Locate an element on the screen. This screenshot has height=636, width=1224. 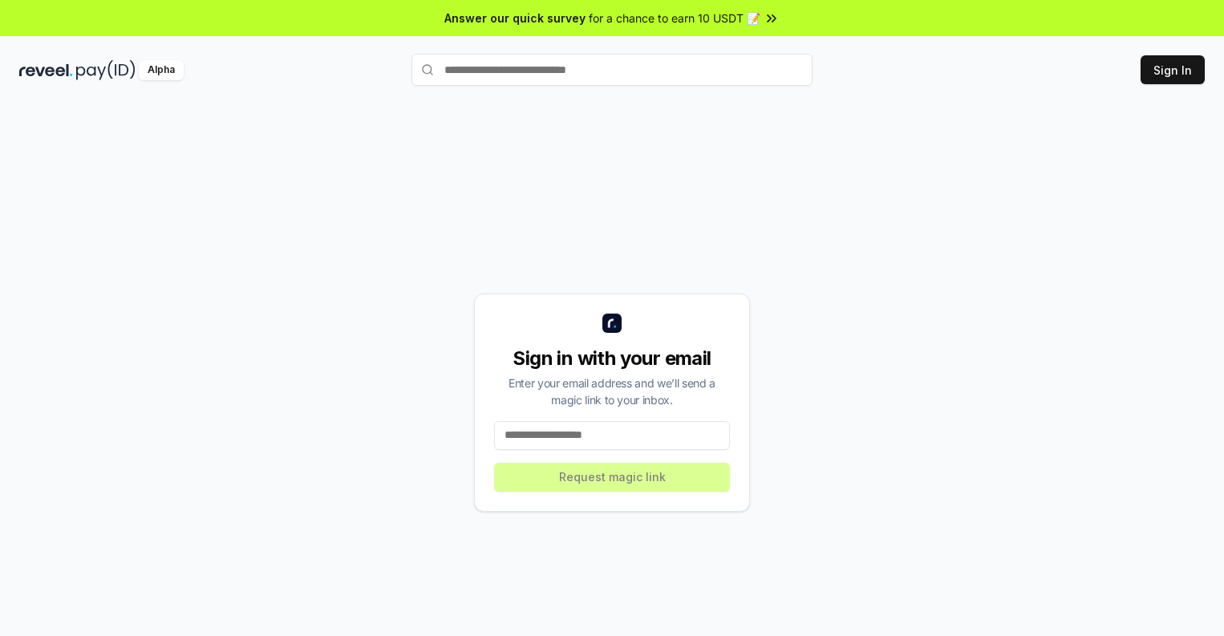
span: for a chance to earn 10 USDT 📝 is located at coordinates (675, 18).